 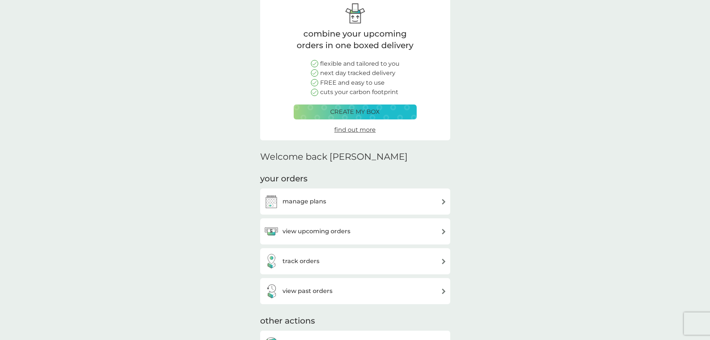 What do you see at coordinates (307, 291) in the screenshot?
I see `h3: view past orders` at bounding box center [307, 291].